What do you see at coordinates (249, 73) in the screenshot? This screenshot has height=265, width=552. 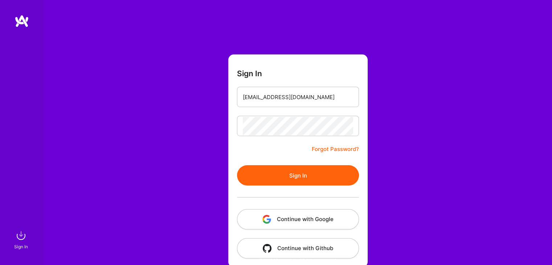 I see `h3: Sign In` at bounding box center [249, 73].